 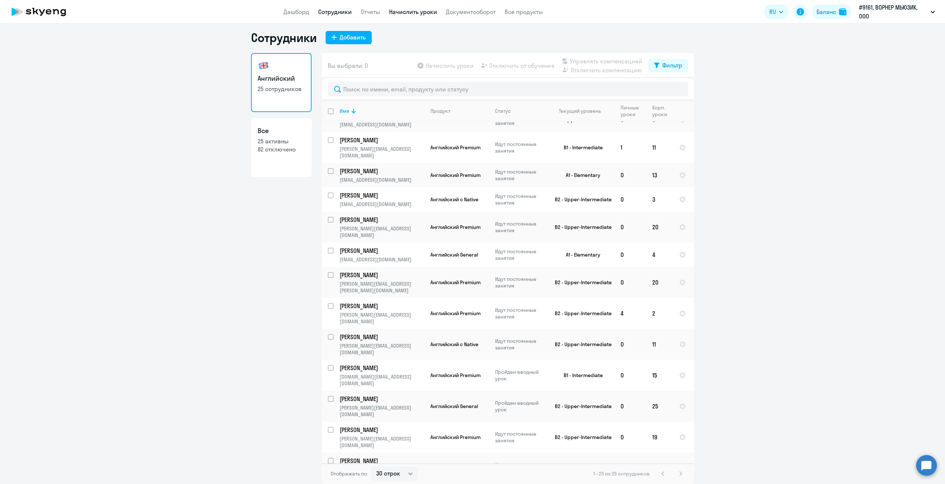 What do you see at coordinates (348, 38) in the screenshot?
I see `button: Добавить` at bounding box center [348, 38].